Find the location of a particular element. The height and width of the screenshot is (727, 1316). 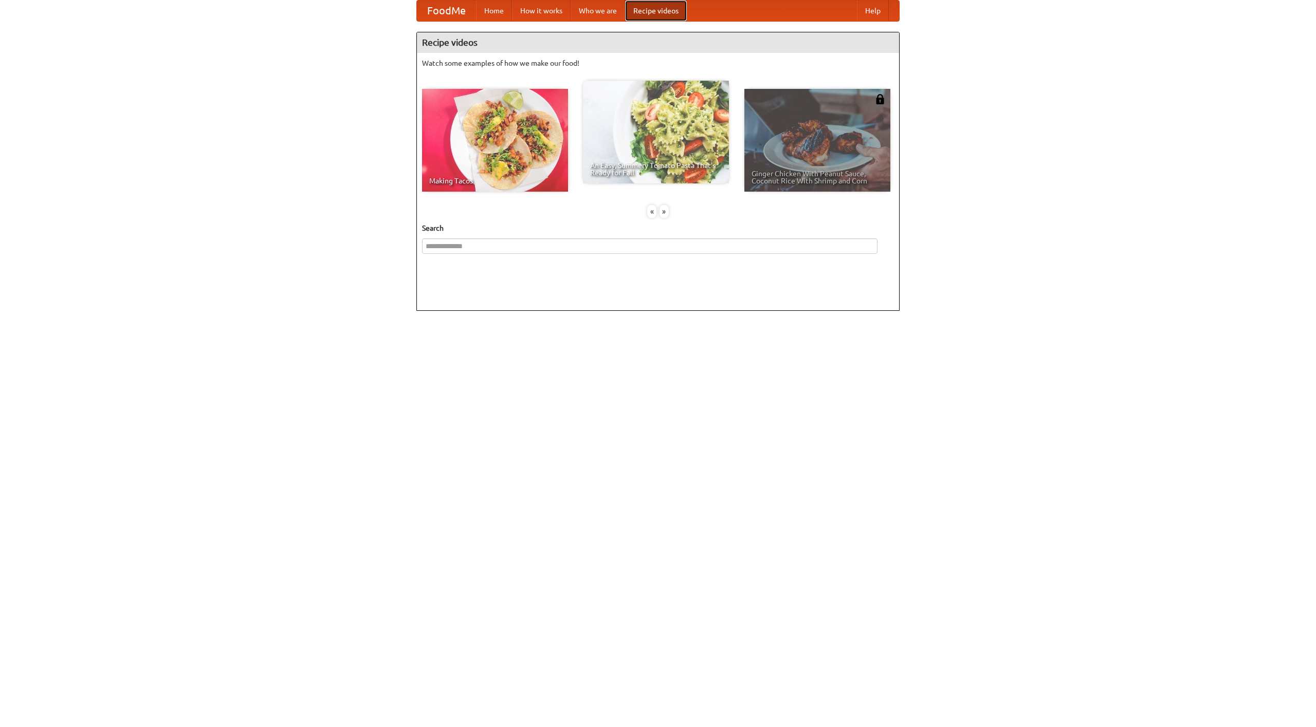

h4: Recipe videos is located at coordinates (658, 43).